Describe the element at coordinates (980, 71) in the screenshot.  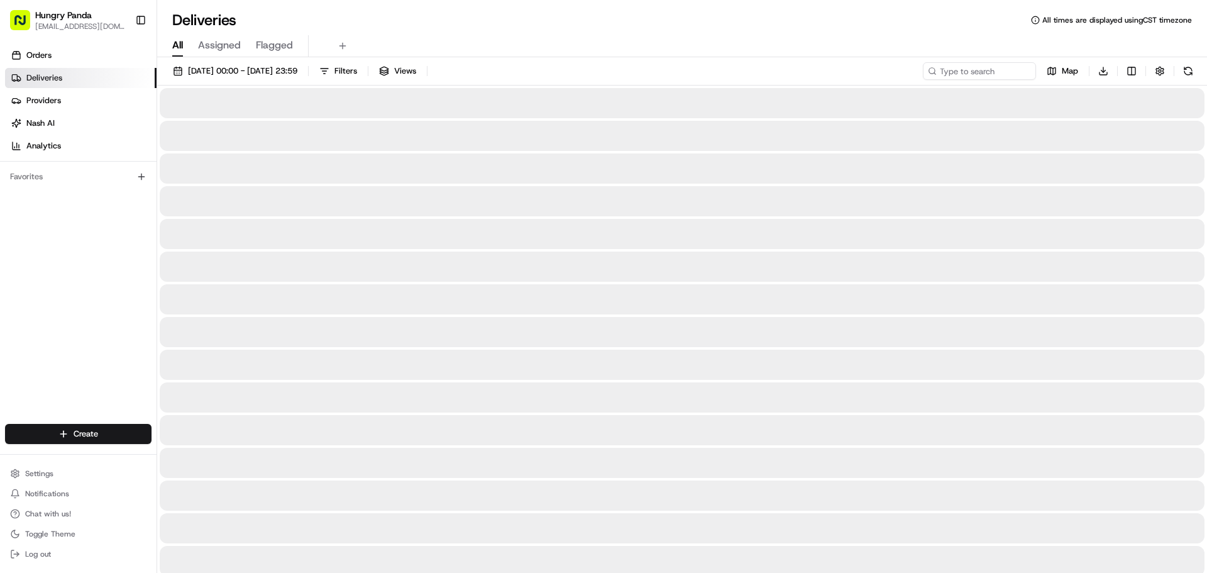
I see `input: Type to search` at that location.